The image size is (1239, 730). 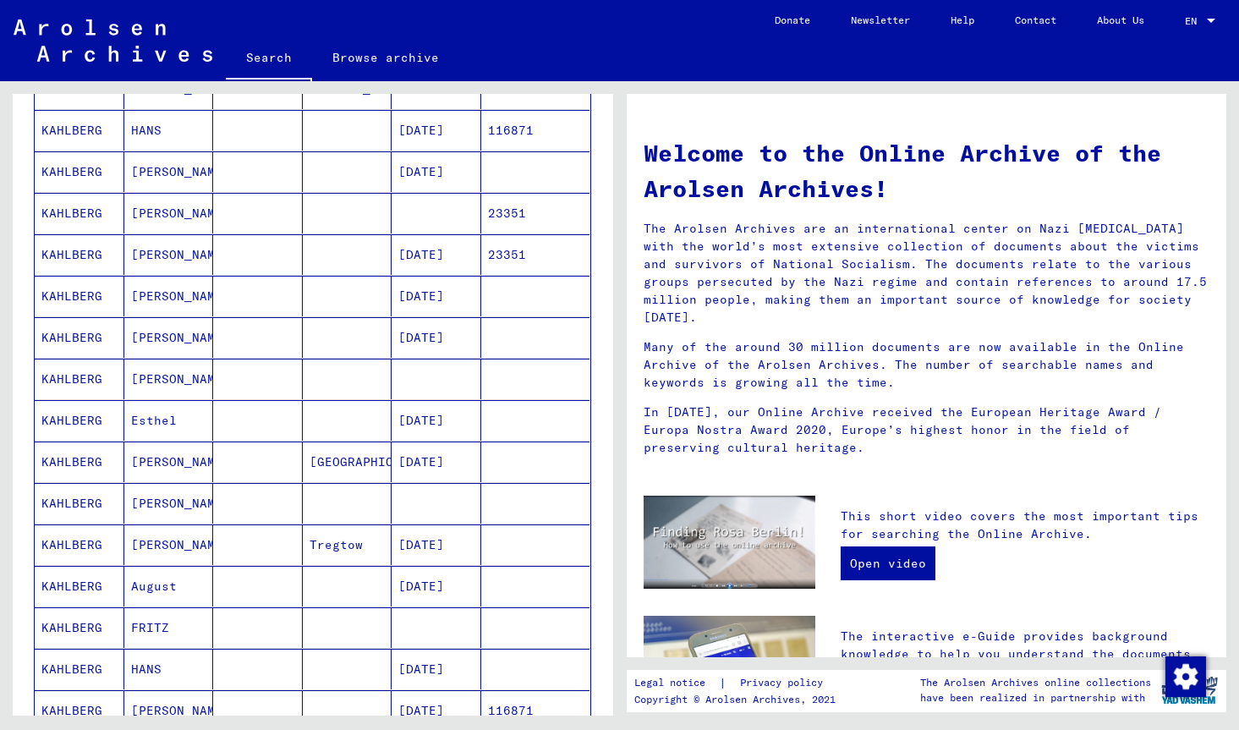 I want to click on p: The interactive e-Guide provides background knowledge to help you understand the documents. It in..., so click(x=1025, y=671).